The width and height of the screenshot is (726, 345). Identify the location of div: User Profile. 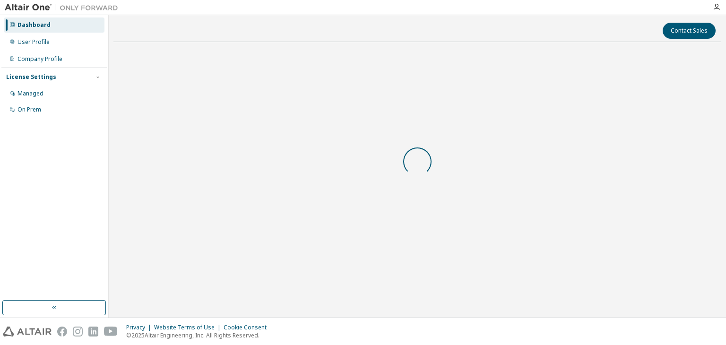
(34, 42).